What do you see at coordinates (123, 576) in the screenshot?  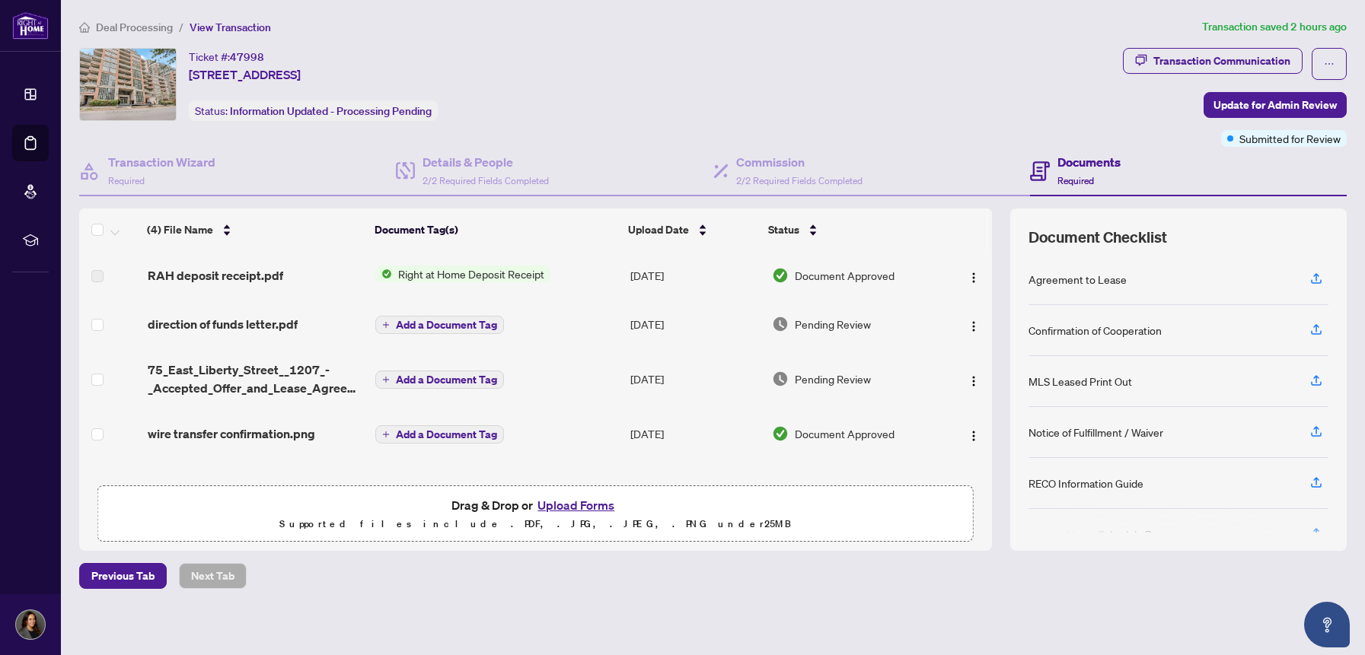 I see `span: Previous Tab` at bounding box center [123, 576].